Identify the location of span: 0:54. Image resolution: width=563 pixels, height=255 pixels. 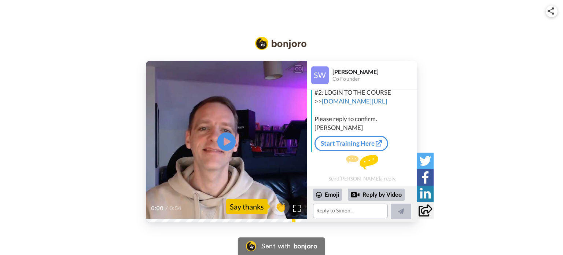
(176, 208).